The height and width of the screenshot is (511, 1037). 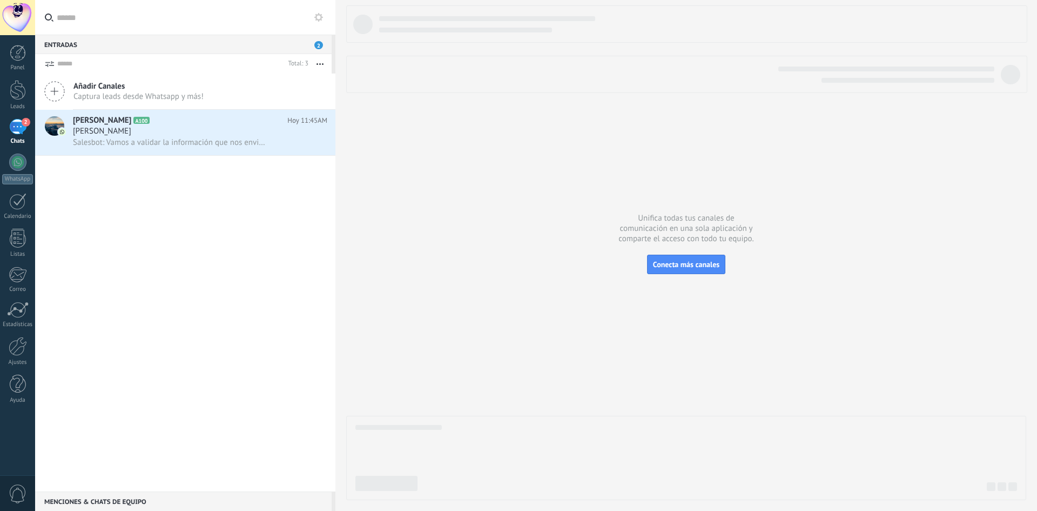 I want to click on div: Entradas, so click(x=183, y=44).